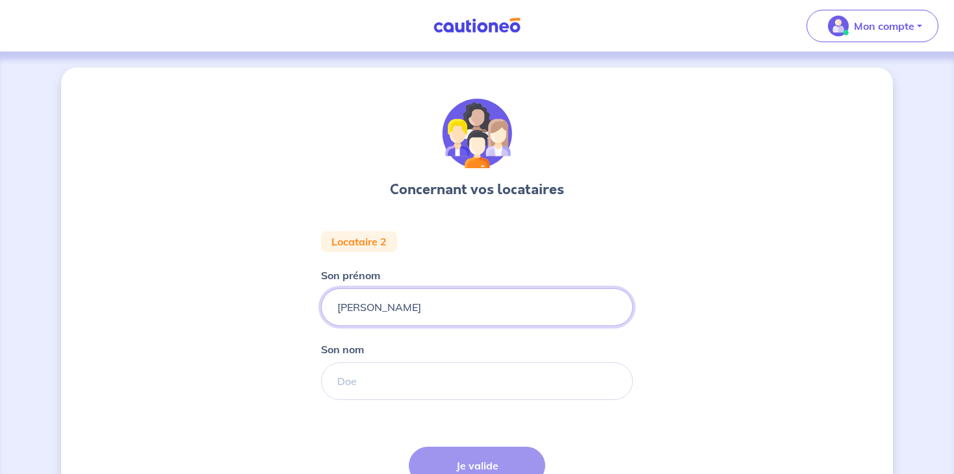 This screenshot has width=954, height=474. Describe the element at coordinates (477, 307) in the screenshot. I see `input: John` at that location.